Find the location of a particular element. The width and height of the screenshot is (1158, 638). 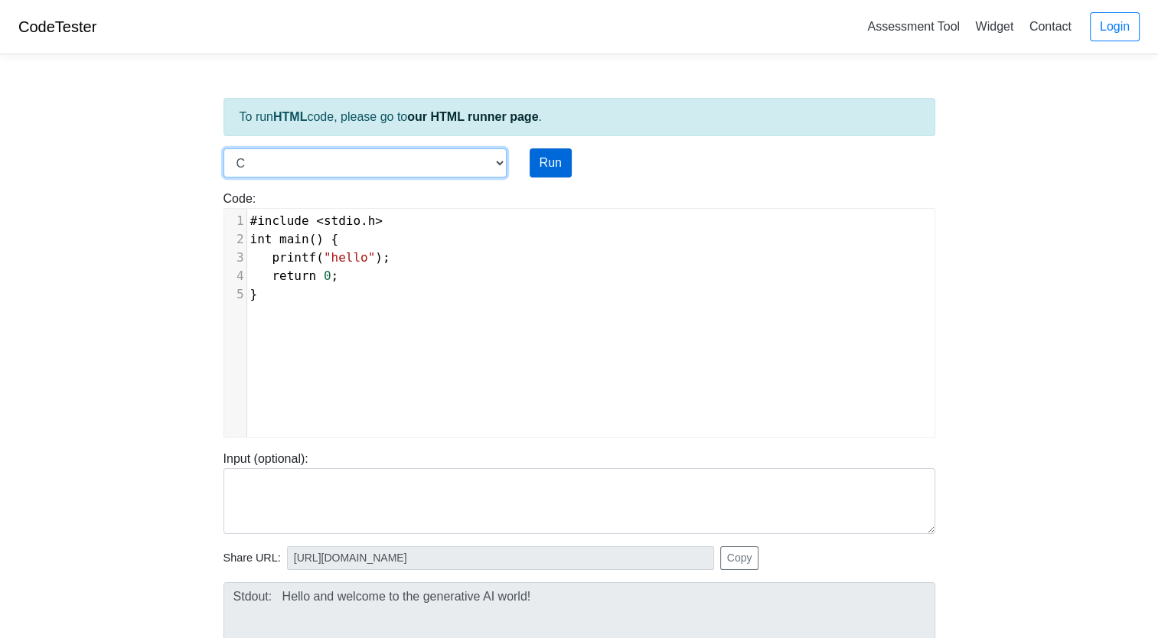

div: 4 is located at coordinates (235, 276).